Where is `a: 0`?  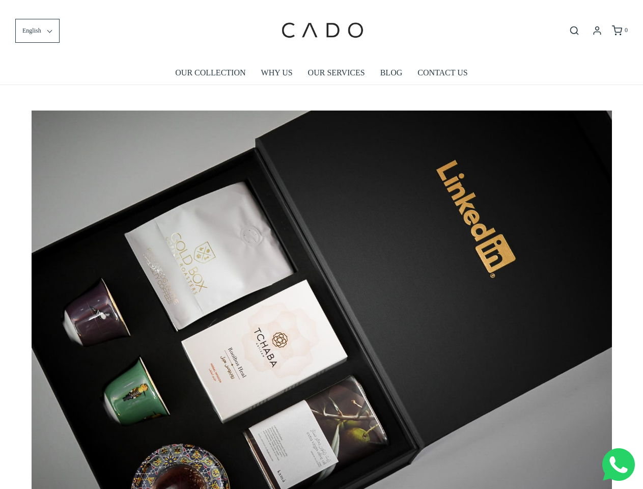 a: 0 is located at coordinates (619, 31).